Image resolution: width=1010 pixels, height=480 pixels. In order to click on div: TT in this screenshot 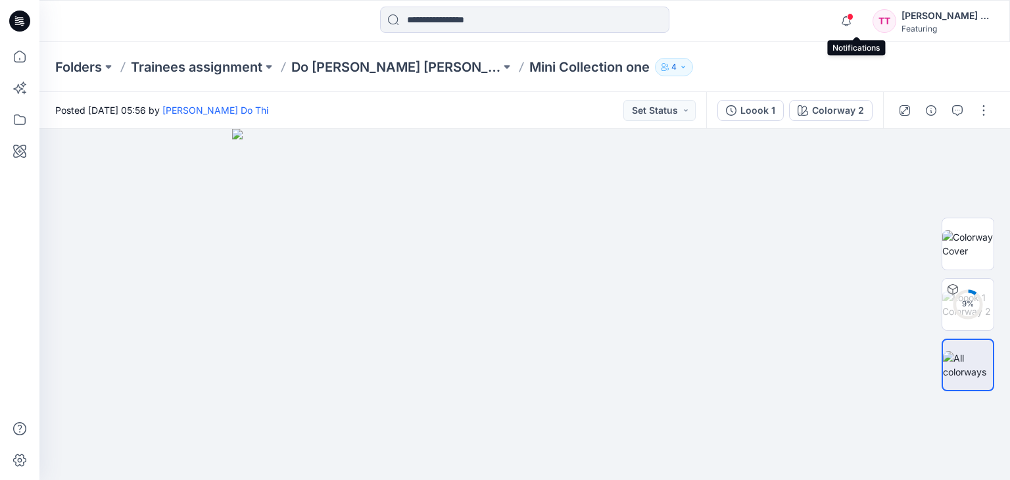, I will do `click(885, 21)`.